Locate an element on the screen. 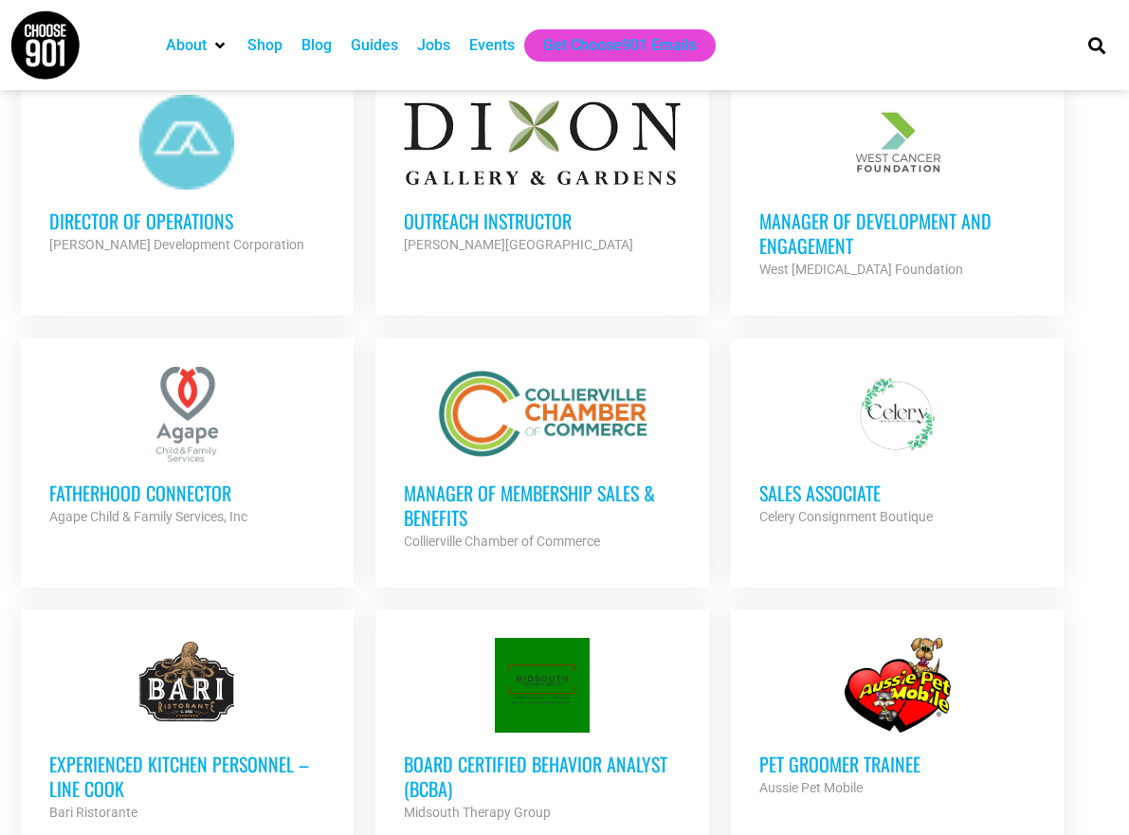 This screenshot has height=835, width=1129. h3: Fatherhood Connector is located at coordinates (187, 493).